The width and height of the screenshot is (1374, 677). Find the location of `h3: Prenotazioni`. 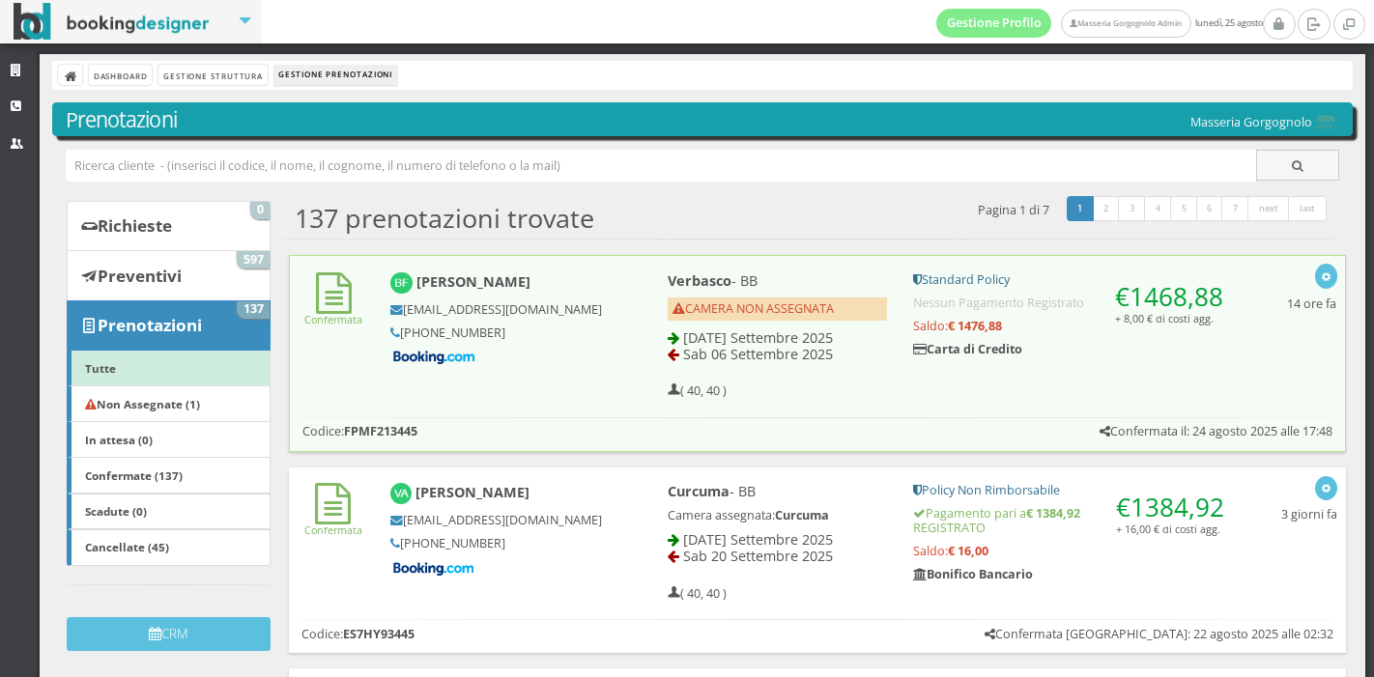

h3: Prenotazioni is located at coordinates (702, 120).